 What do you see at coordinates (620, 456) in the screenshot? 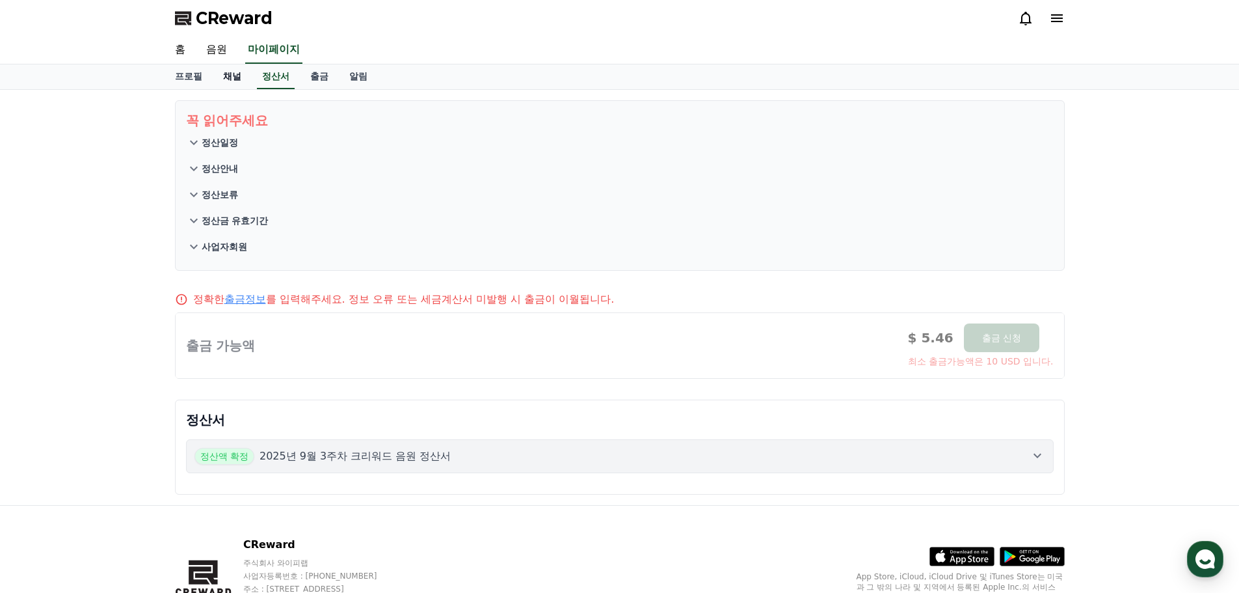
I see `button: 정산액 확정 2025년 9월 3주차 크리워드 음원 정산서` at bounding box center [620, 456].